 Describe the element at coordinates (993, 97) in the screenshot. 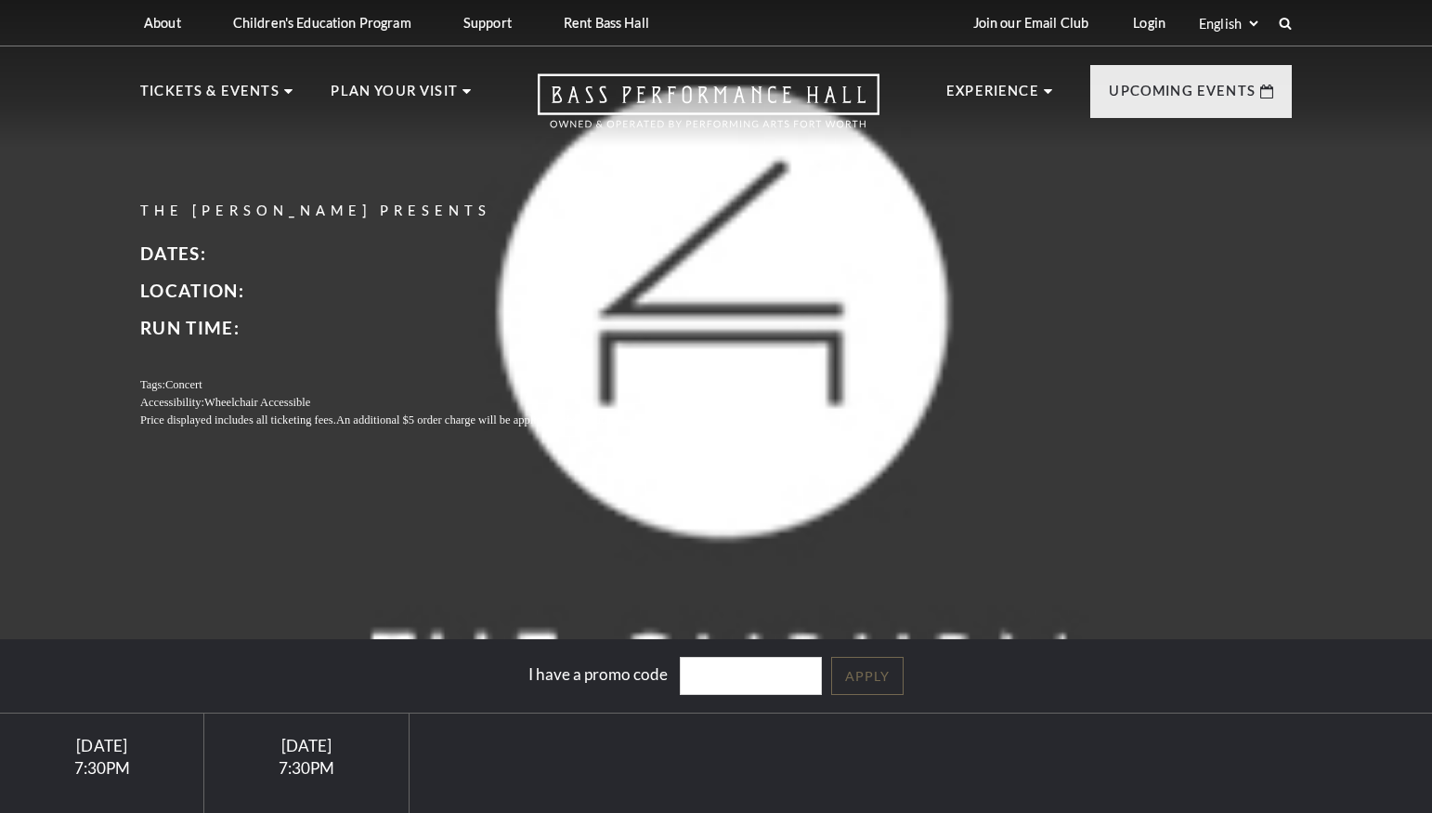

I see `p: Experience` at that location.